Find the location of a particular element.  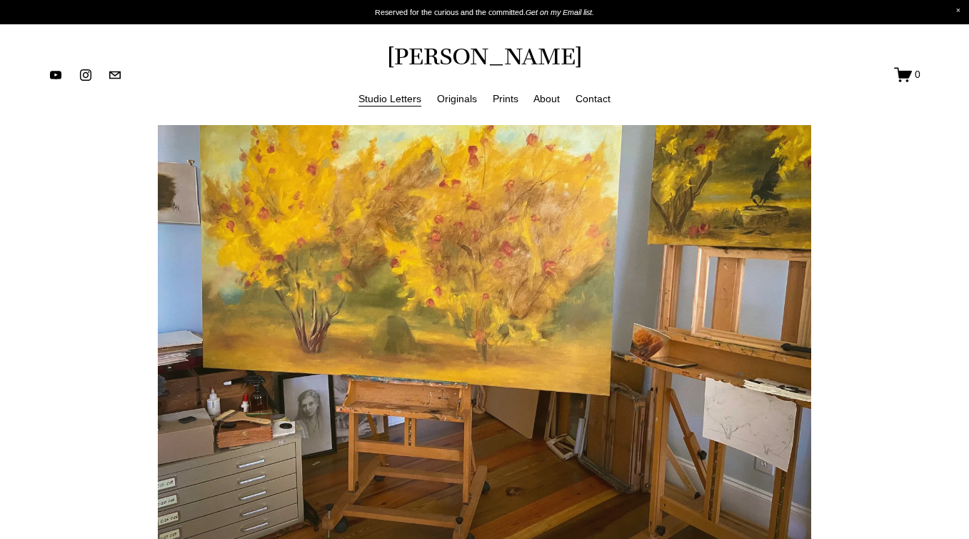

a: About is located at coordinates (546, 98).